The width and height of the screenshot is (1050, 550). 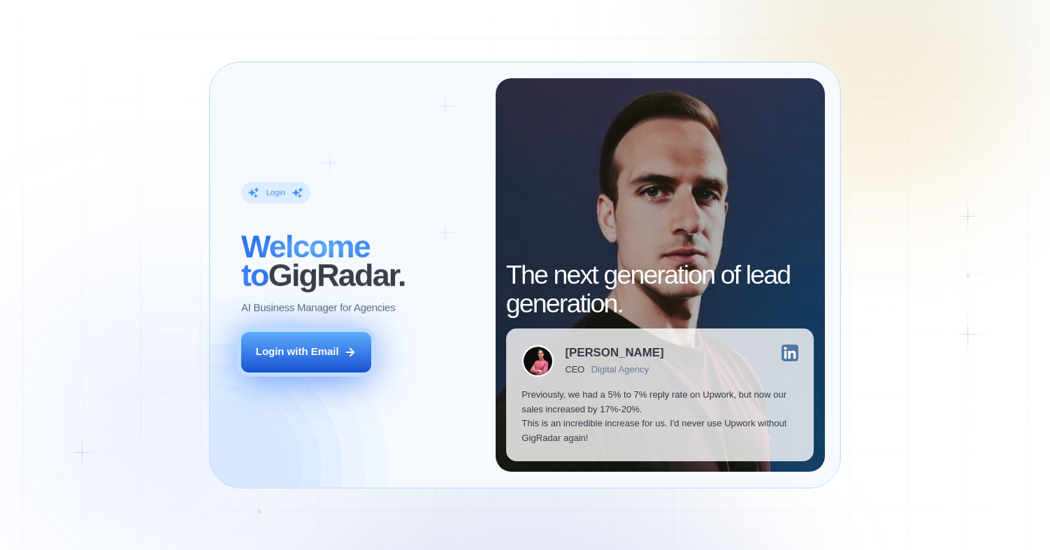 I want to click on h2: ‍ GigRadar., so click(x=360, y=261).